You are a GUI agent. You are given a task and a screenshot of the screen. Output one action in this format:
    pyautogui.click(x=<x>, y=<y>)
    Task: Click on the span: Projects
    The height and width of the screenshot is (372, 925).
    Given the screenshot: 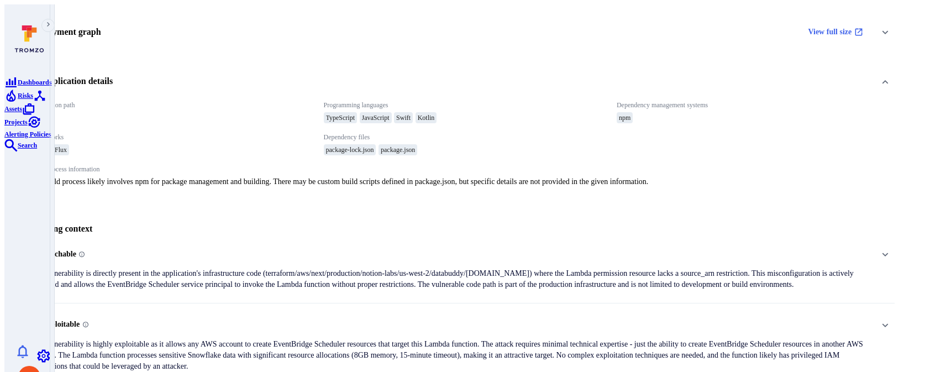 What is the action you would take?
    pyautogui.click(x=16, y=122)
    